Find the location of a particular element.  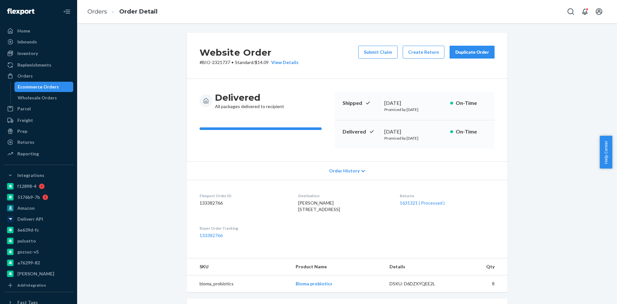

div: Replenishments is located at coordinates (34, 65).